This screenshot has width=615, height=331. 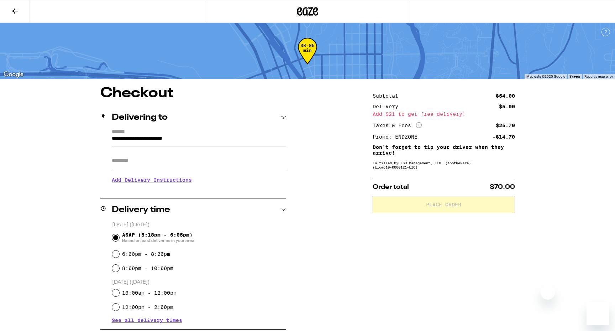 What do you see at coordinates (147, 320) in the screenshot?
I see `button: See all delivery times` at bounding box center [147, 320].